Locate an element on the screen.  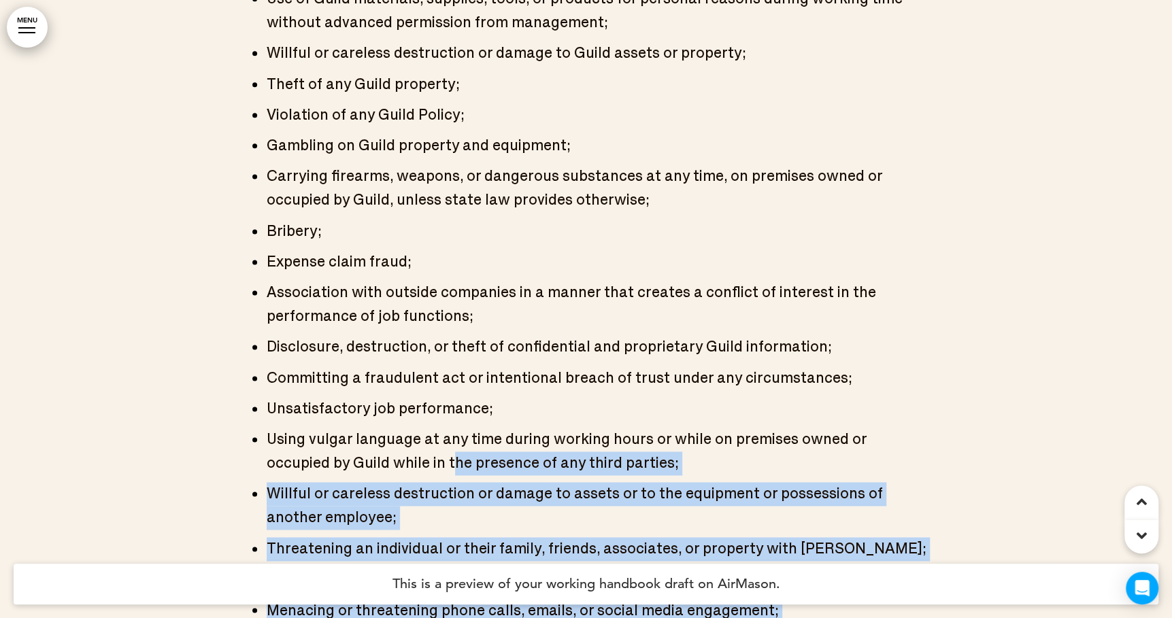
div: Open Intercom Messenger is located at coordinates (1142, 588).